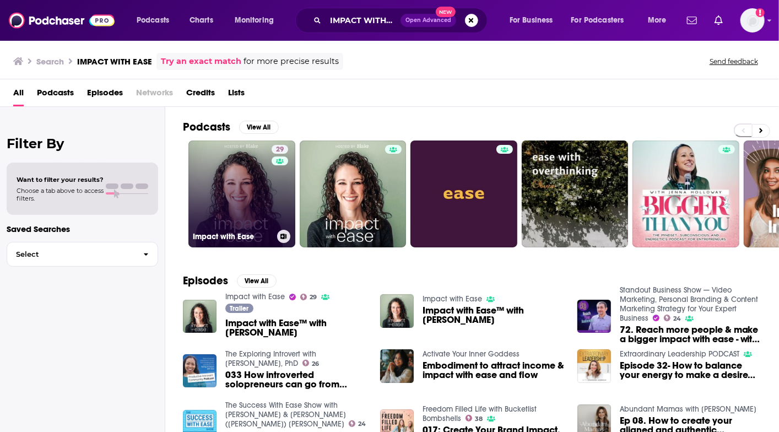  What do you see at coordinates (206, 281) in the screenshot?
I see `h2: Episodes` at bounding box center [206, 281].